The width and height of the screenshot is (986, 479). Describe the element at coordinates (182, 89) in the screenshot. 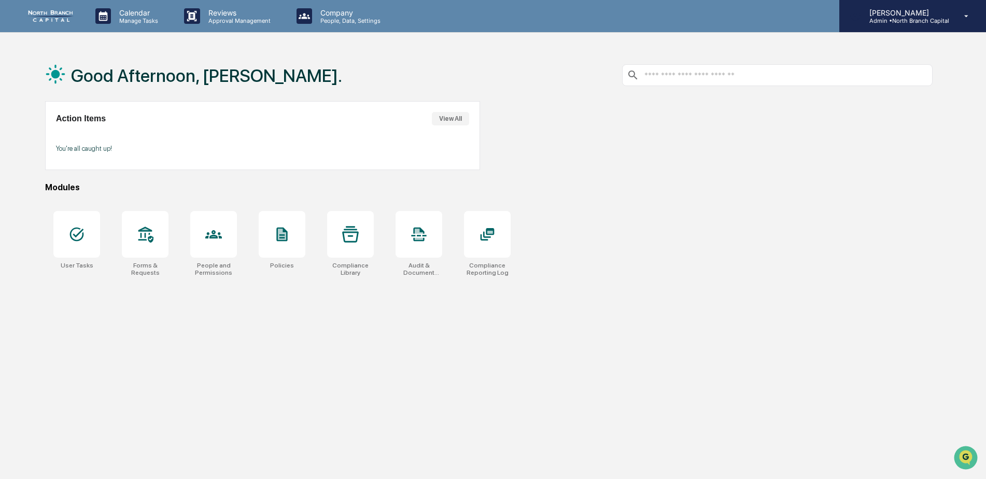

I see `button: Start new chat` at that location.